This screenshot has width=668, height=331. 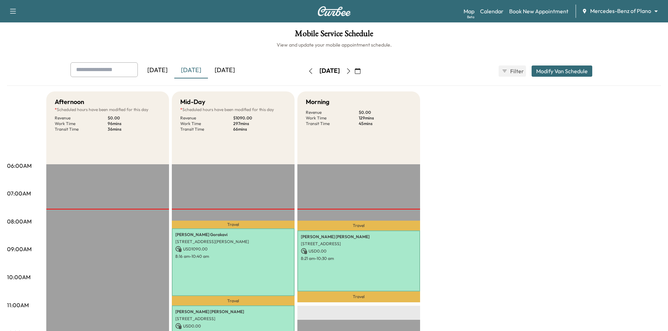 I want to click on h6: View and update your mobile appointment schedule., so click(x=334, y=45).